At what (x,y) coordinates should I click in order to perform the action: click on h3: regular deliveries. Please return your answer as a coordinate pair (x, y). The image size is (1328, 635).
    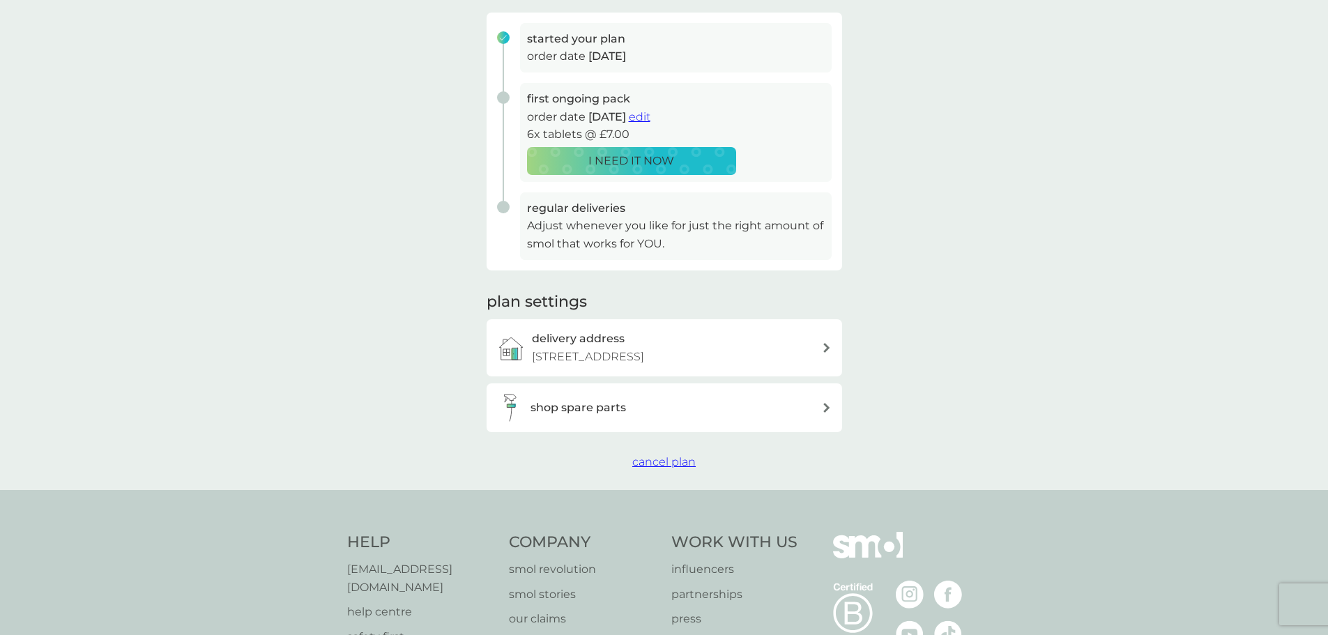
    Looking at the image, I should click on (675, 208).